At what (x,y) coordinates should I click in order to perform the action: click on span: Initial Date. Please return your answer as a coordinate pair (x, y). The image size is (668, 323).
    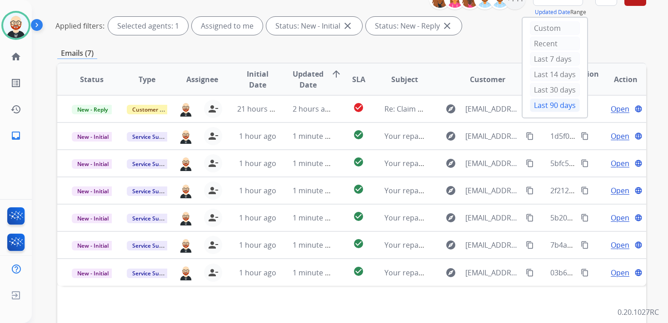
    Looking at the image, I should click on (257, 79).